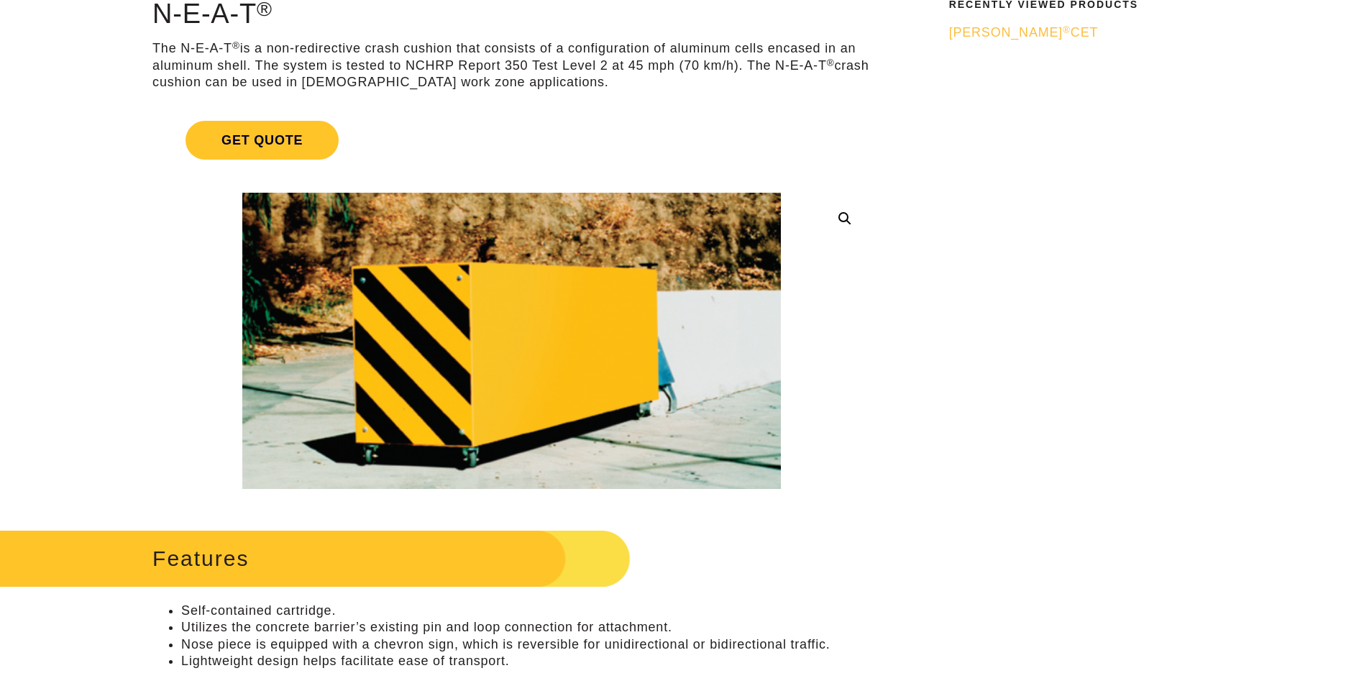 The height and width of the screenshot is (686, 1364). What do you see at coordinates (262, 140) in the screenshot?
I see `span: Get Quote` at bounding box center [262, 140].